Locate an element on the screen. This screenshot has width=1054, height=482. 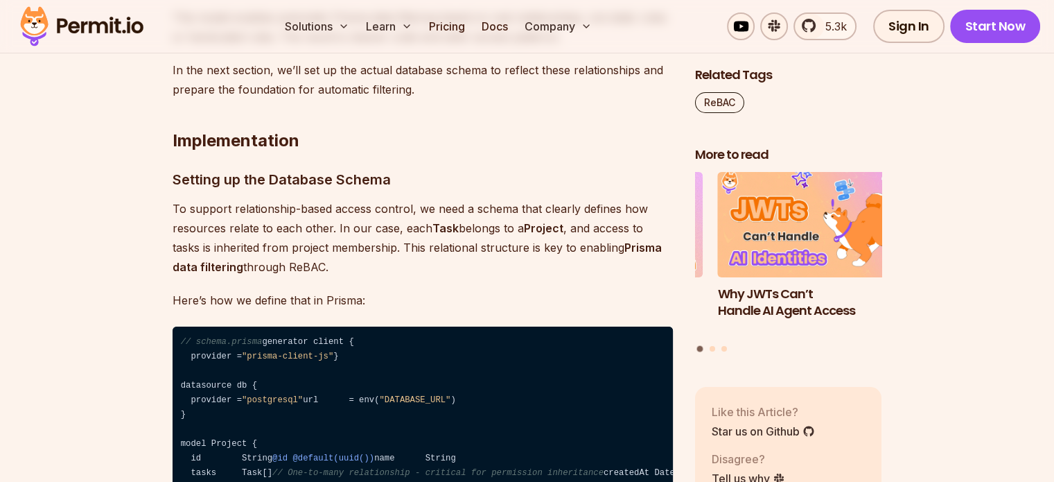
strong: Prisma data filtering is located at coordinates (417, 257).